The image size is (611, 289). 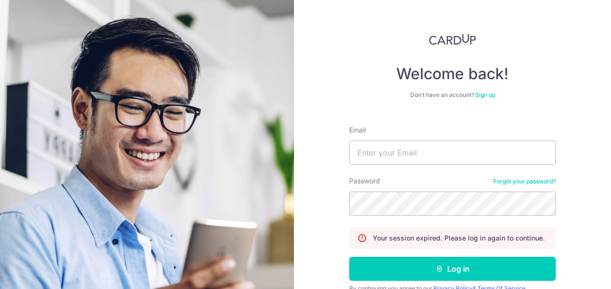 What do you see at coordinates (459, 238) in the screenshot?
I see `p: Your session expired. Please log in again to continue.` at bounding box center [459, 238].